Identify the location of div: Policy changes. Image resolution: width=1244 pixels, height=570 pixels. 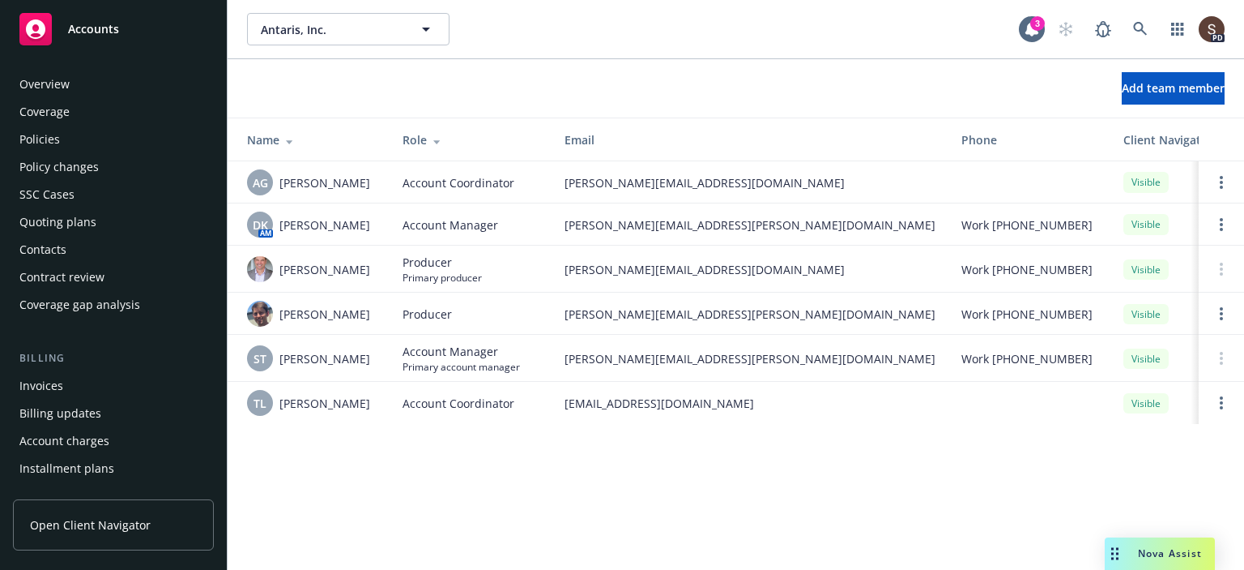
(59, 167).